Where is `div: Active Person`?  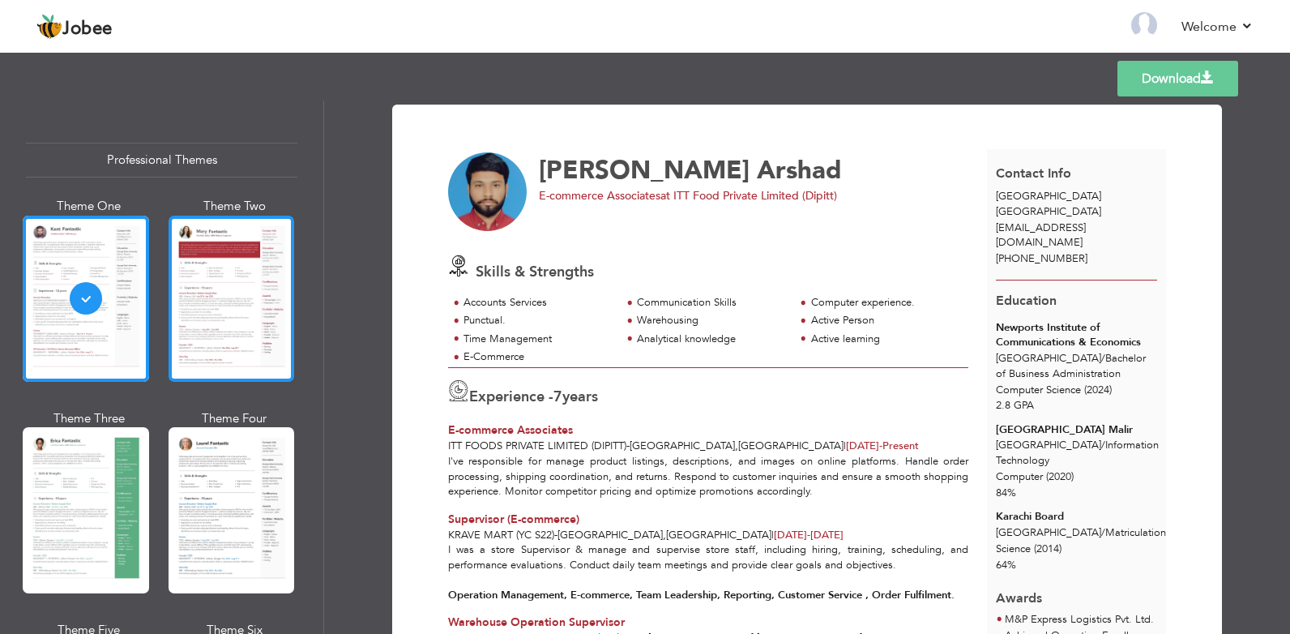 div: Active Person is located at coordinates (885, 320).